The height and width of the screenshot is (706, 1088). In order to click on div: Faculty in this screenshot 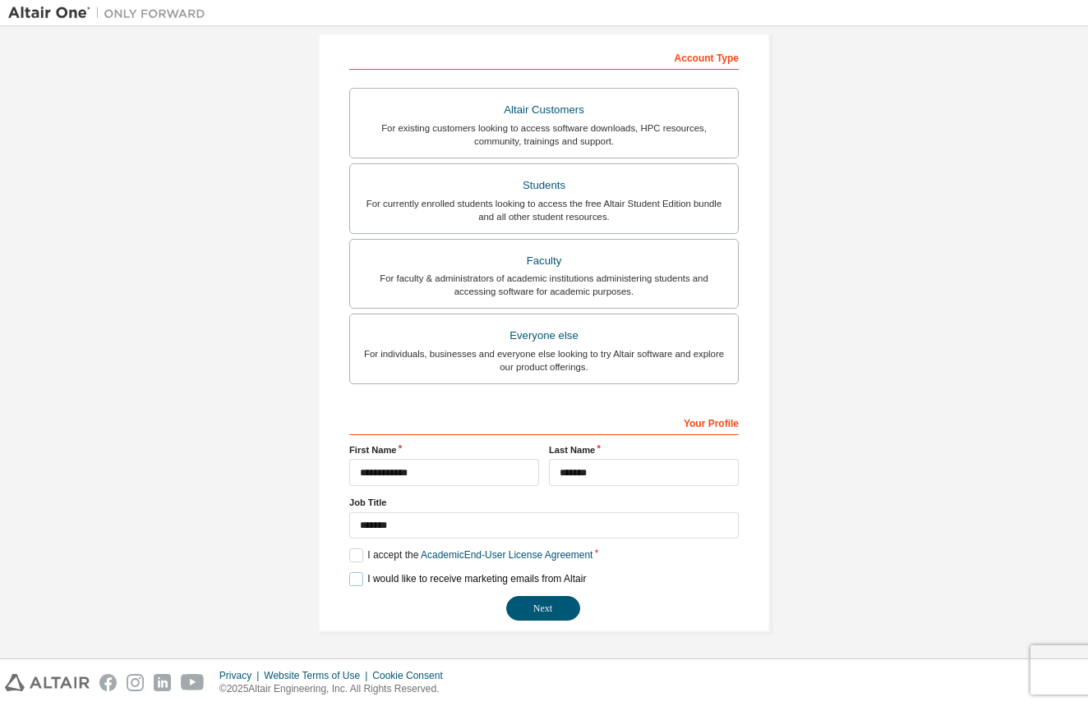, I will do `click(544, 261)`.